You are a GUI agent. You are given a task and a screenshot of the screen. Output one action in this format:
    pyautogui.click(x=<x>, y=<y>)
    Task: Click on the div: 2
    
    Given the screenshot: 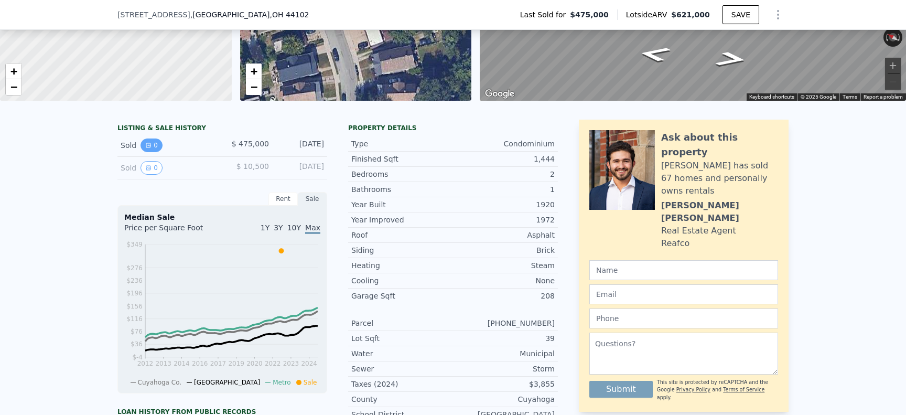 What is the action you would take?
    pyautogui.click(x=504, y=174)
    